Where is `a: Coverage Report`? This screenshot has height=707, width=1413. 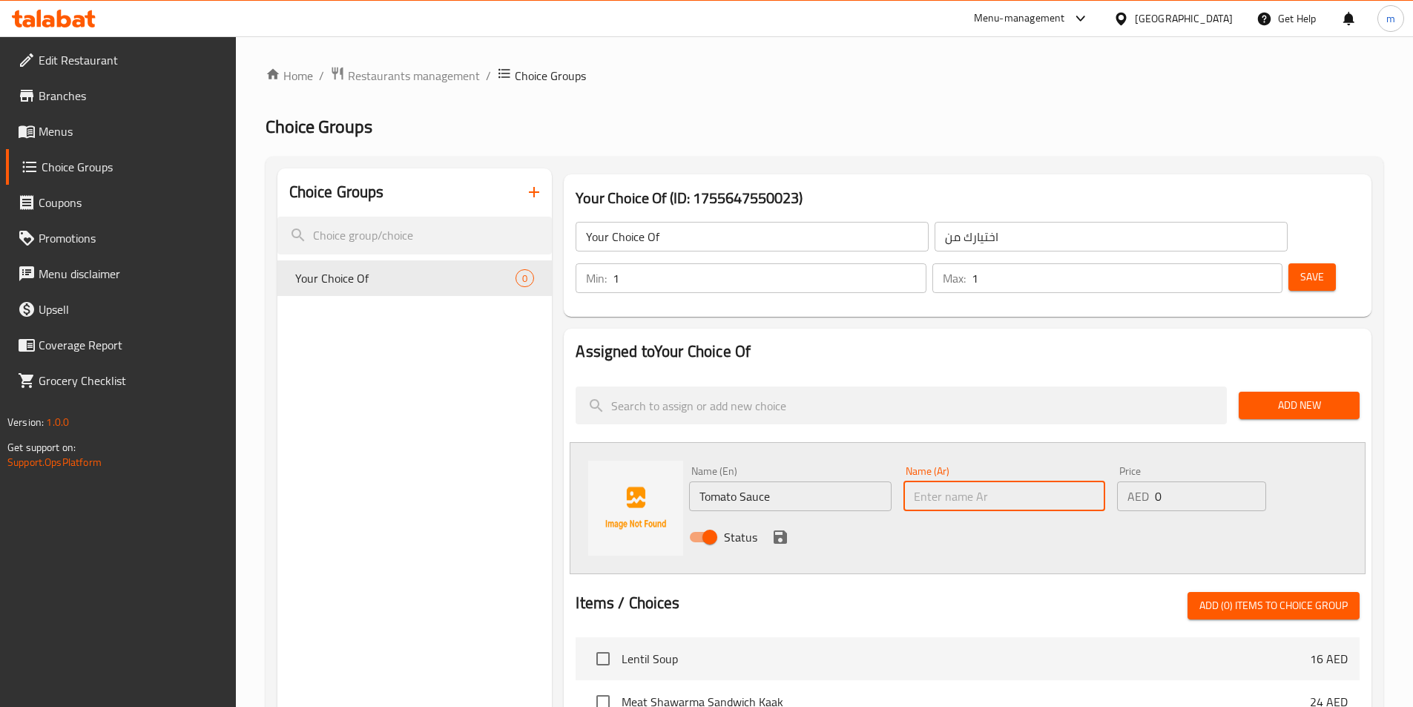
a: Coverage Report is located at coordinates (121, 345).